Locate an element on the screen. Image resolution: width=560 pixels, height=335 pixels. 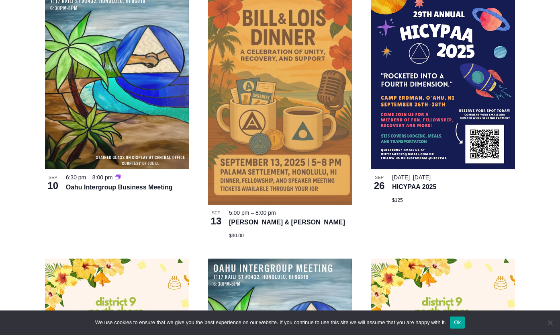
span: 13 is located at coordinates (216, 221).